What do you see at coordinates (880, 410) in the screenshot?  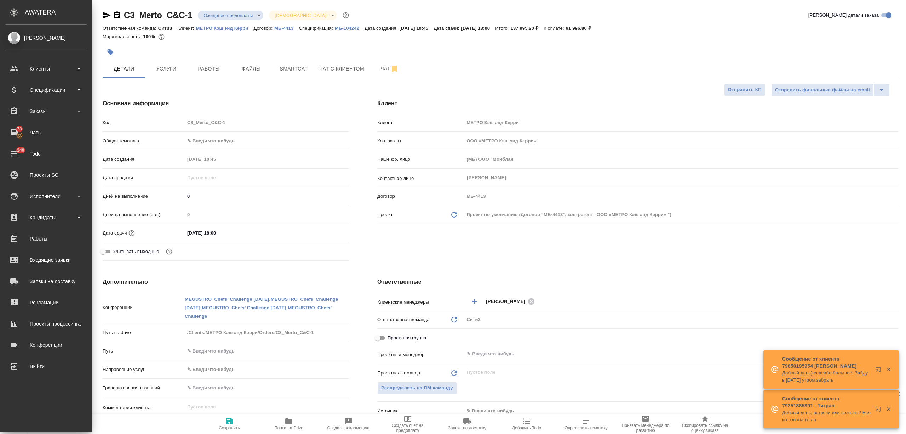 I see `button: Открыть в новой вкладке` at bounding box center [880, 410].